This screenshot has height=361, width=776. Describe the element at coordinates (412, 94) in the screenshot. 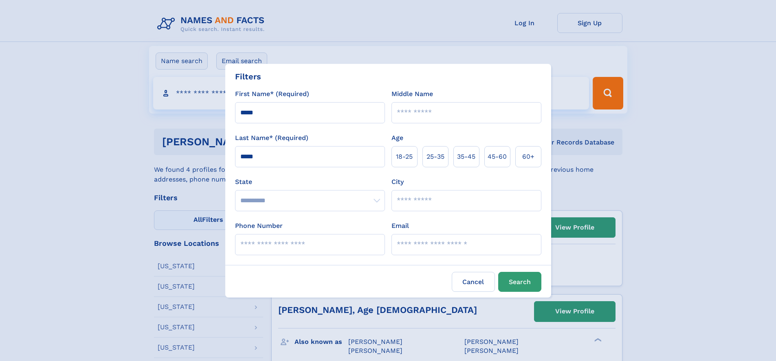

I see `label: Middle Name` at that location.